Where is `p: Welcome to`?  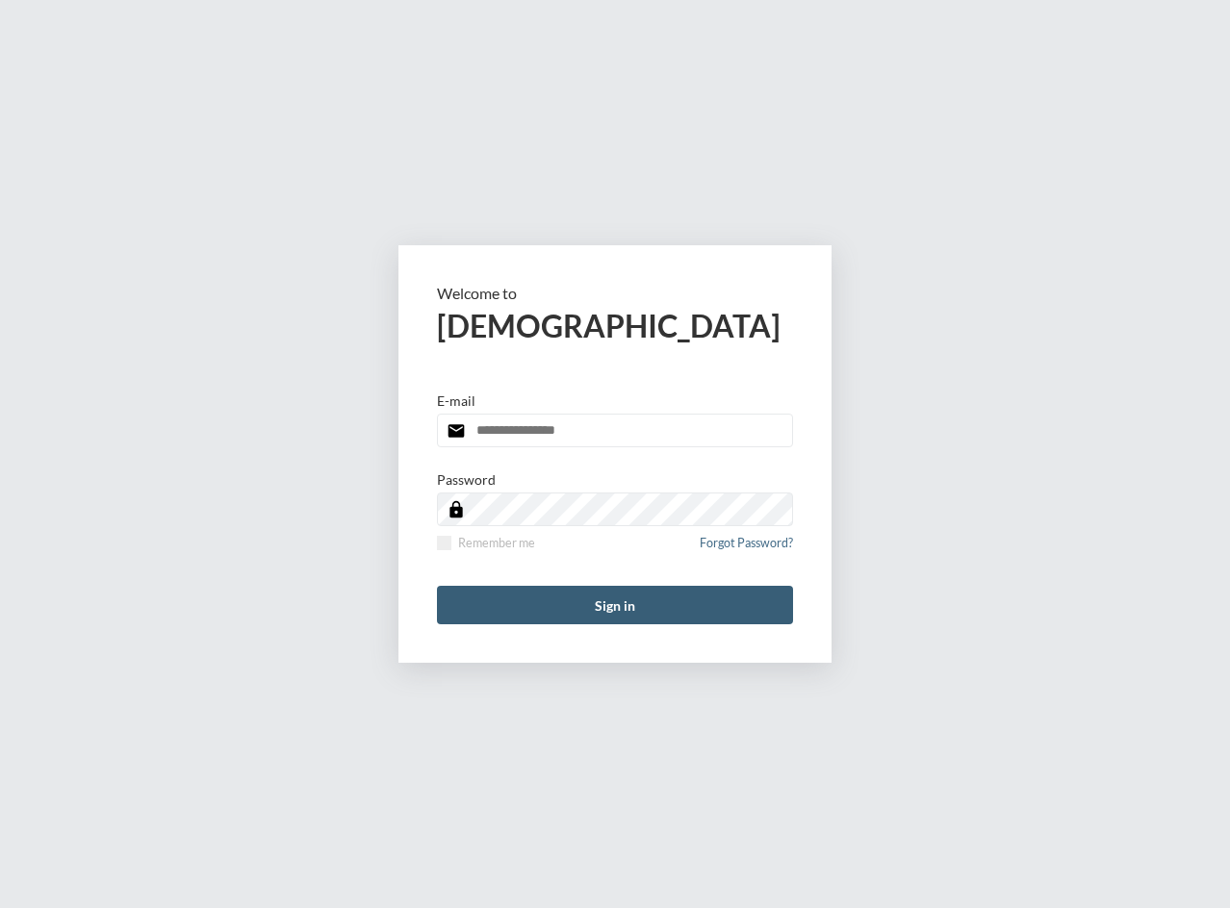
p: Welcome to is located at coordinates (615, 293).